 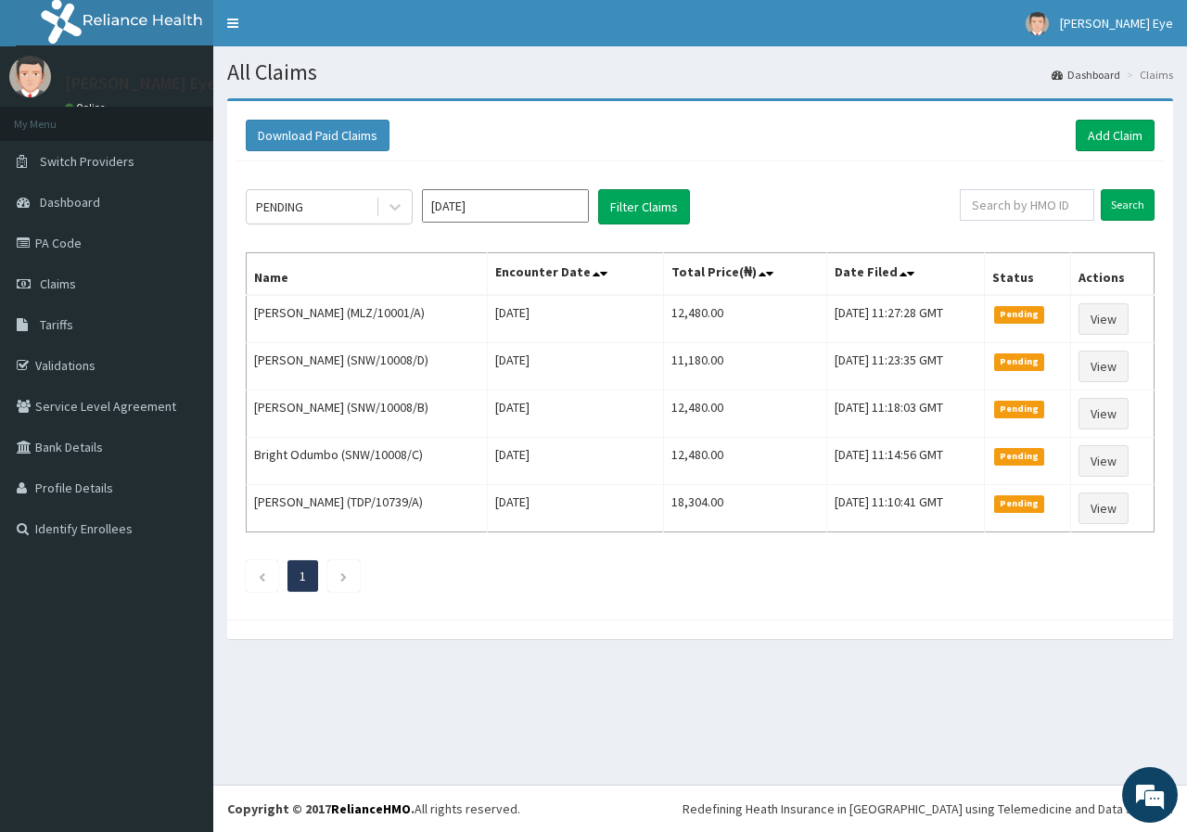 I want to click on td: 18,304.00, so click(x=745, y=508).